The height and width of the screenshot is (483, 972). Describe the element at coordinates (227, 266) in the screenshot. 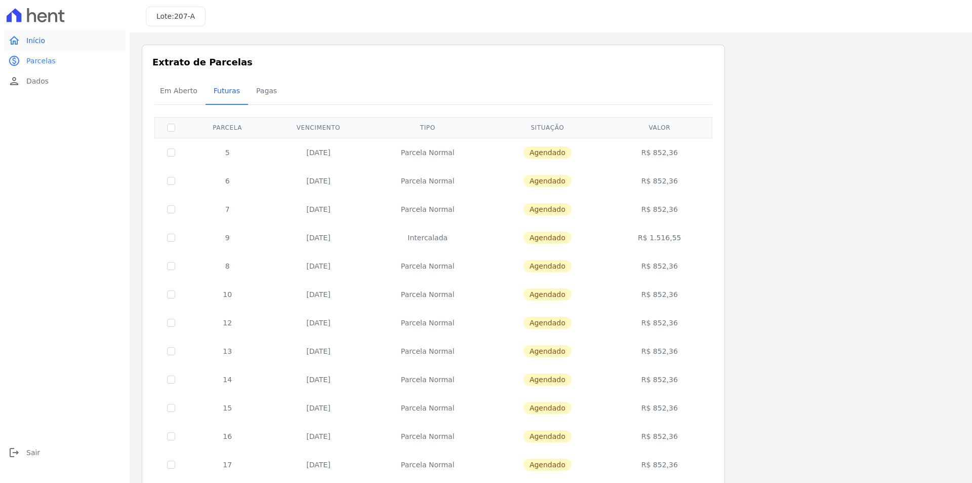

I see `td: 8` at that location.